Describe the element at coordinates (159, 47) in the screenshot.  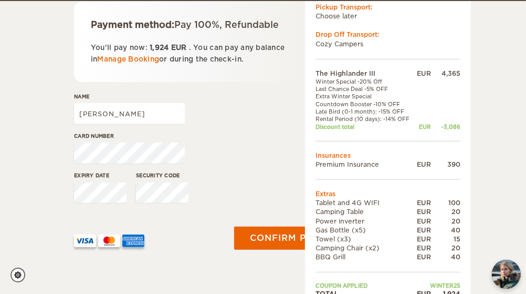
I see `span: 1,924` at that location.